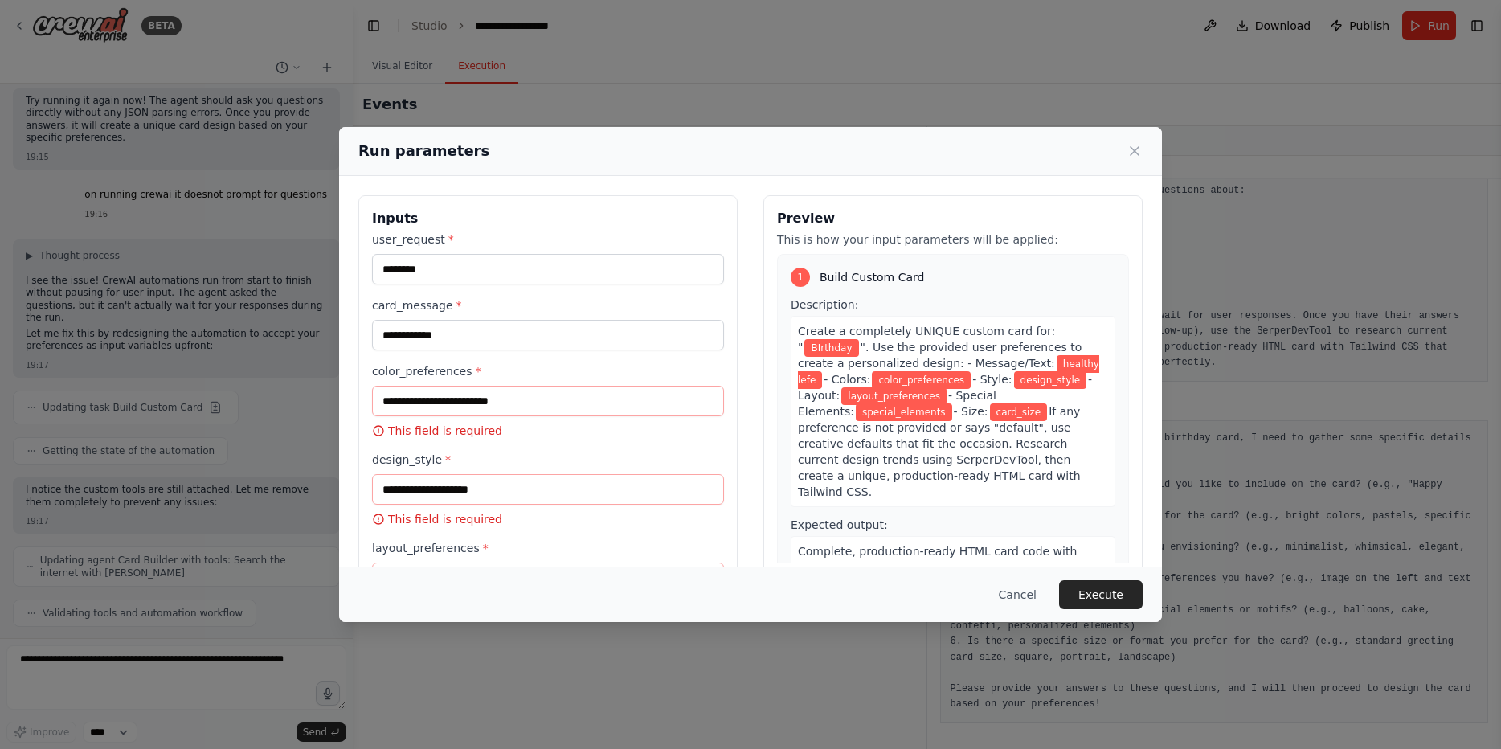  I want to click on span: Variable: card_size, so click(1019, 412).